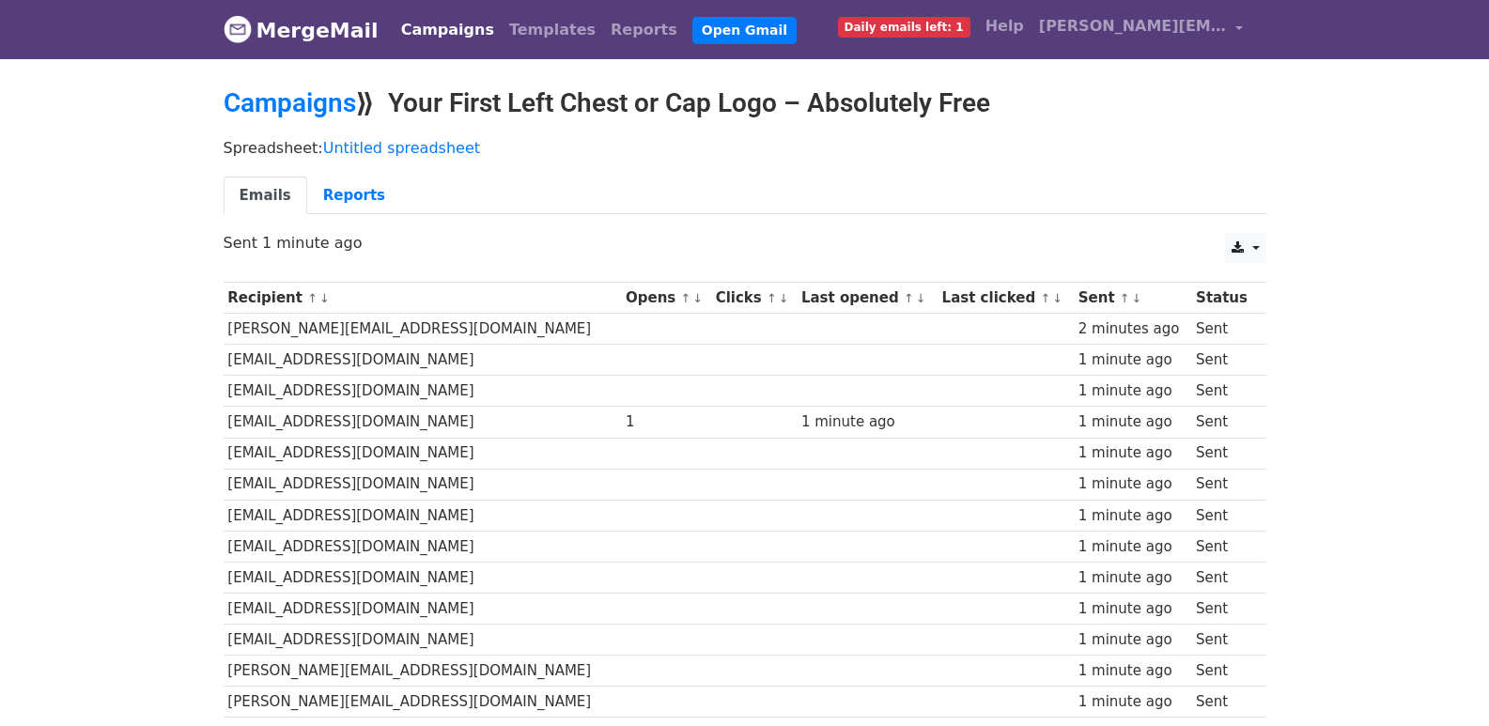 Image resolution: width=1489 pixels, height=726 pixels. What do you see at coordinates (867, 298) in the screenshot?
I see `th: Last opened` at bounding box center [867, 298].